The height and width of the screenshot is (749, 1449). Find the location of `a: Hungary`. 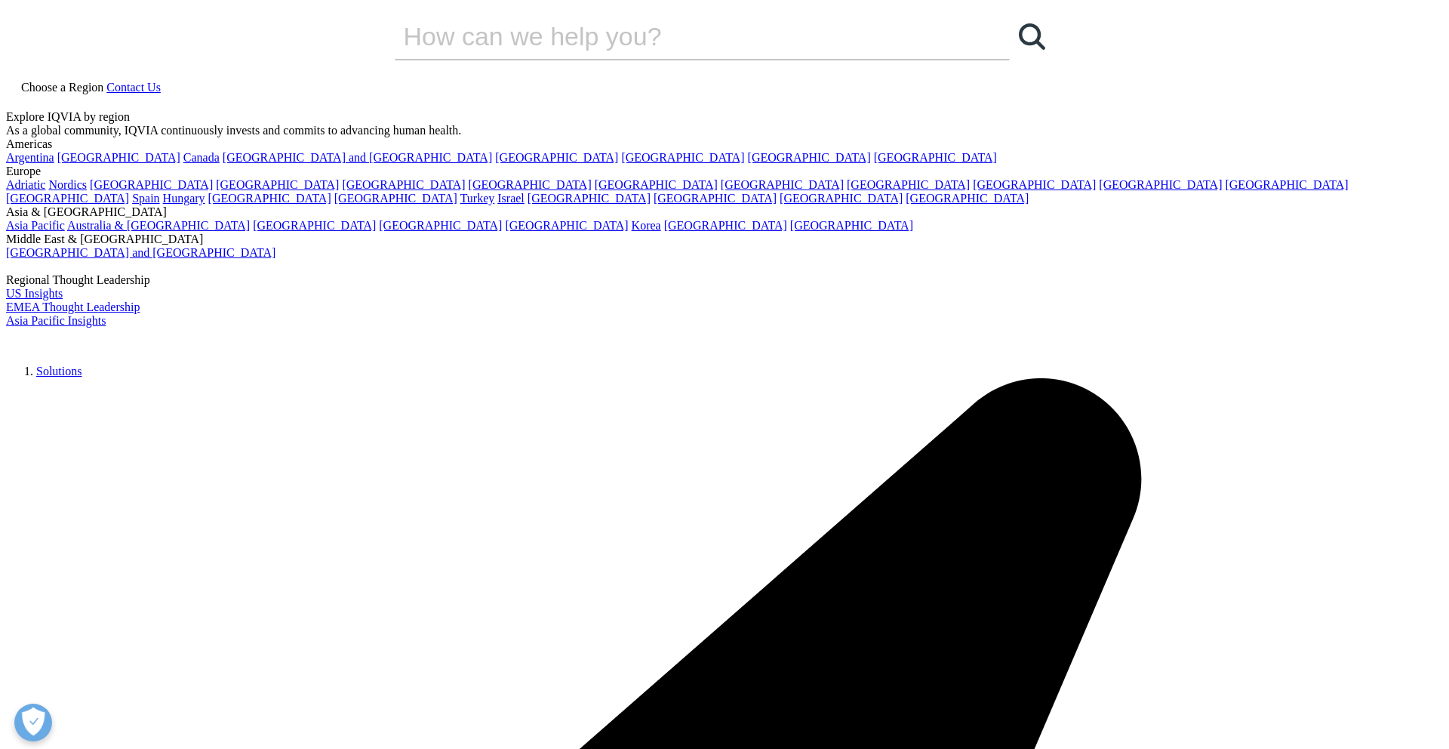

a: Hungary is located at coordinates (184, 198).